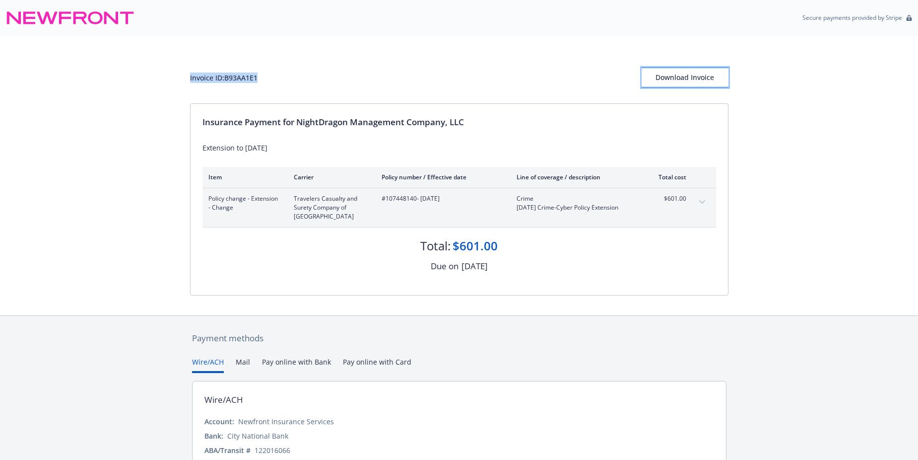 Image resolution: width=918 pixels, height=460 pixels. Describe the element at coordinates (296, 364) in the screenshot. I see `button: Pay online with Bank` at that location.